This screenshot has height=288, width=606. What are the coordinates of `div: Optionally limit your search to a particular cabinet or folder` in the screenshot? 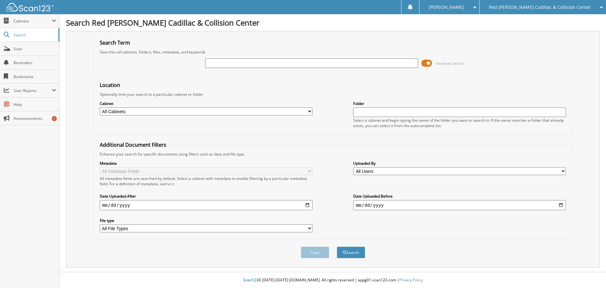 It's located at (333, 94).